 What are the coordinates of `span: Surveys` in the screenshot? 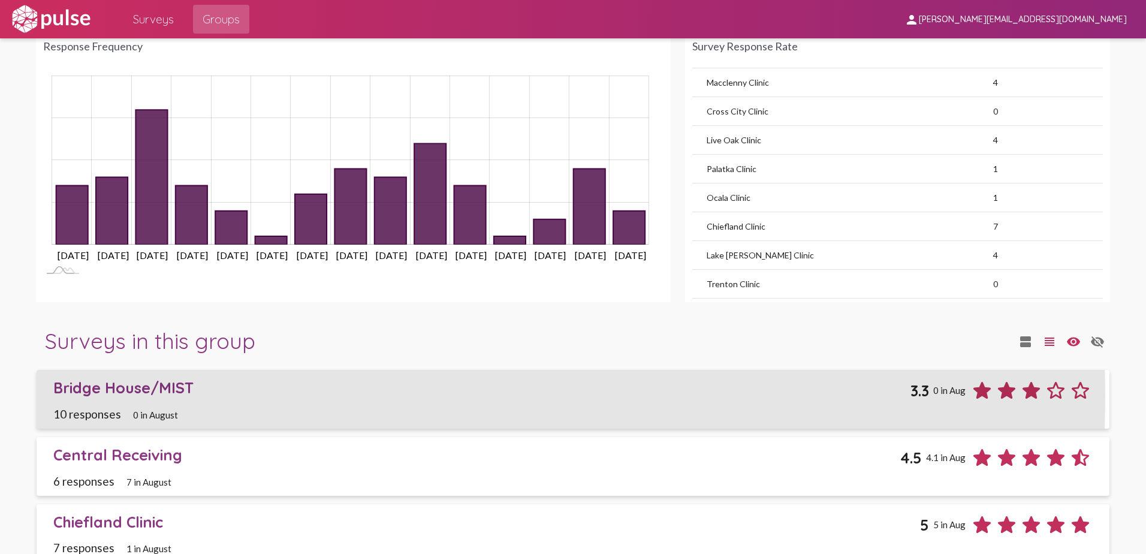 It's located at (153, 19).